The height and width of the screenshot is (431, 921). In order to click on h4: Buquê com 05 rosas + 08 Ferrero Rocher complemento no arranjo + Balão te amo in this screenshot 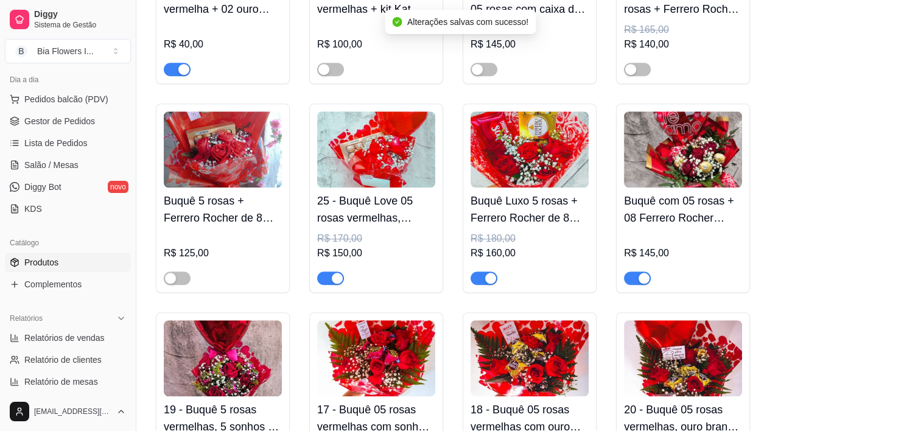, I will do `click(683, 209)`.